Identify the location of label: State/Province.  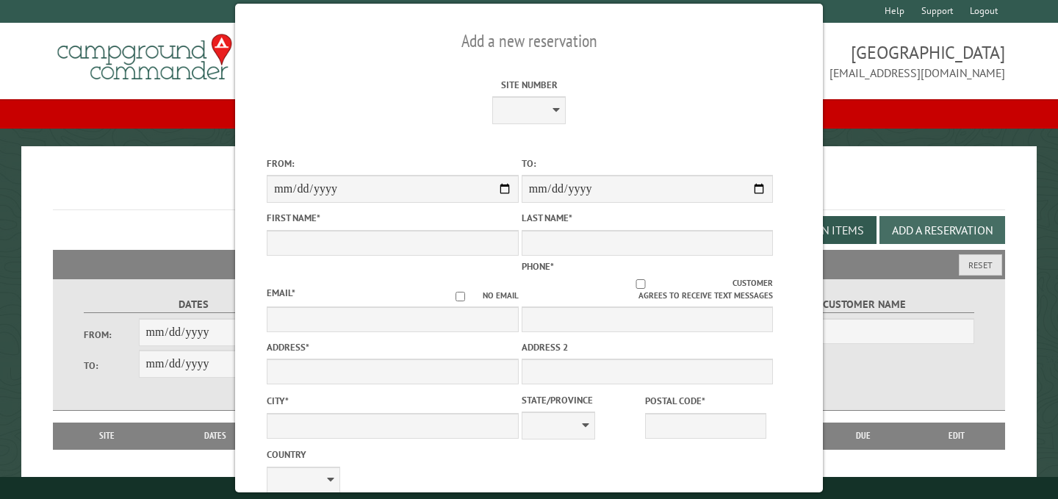
(582, 400).